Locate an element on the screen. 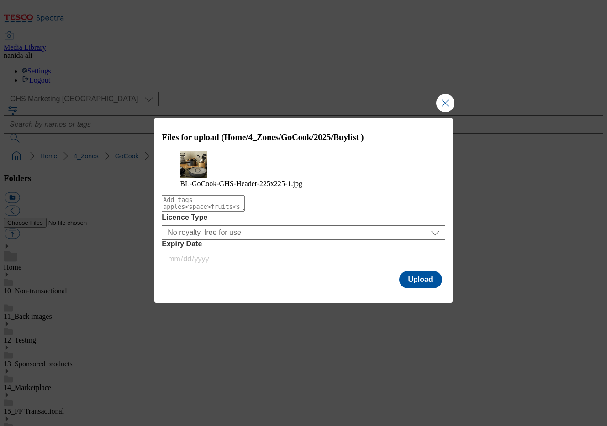 The width and height of the screenshot is (607, 426). img: preview is located at coordinates (194, 164).